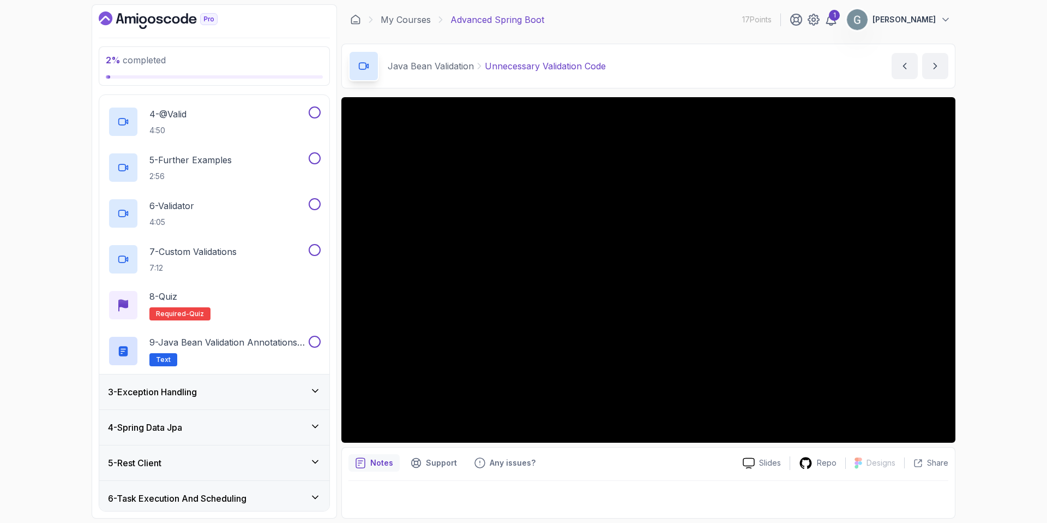 This screenshot has height=523, width=1047. I want to click on h3: 3 - Exception Handling, so click(152, 392).